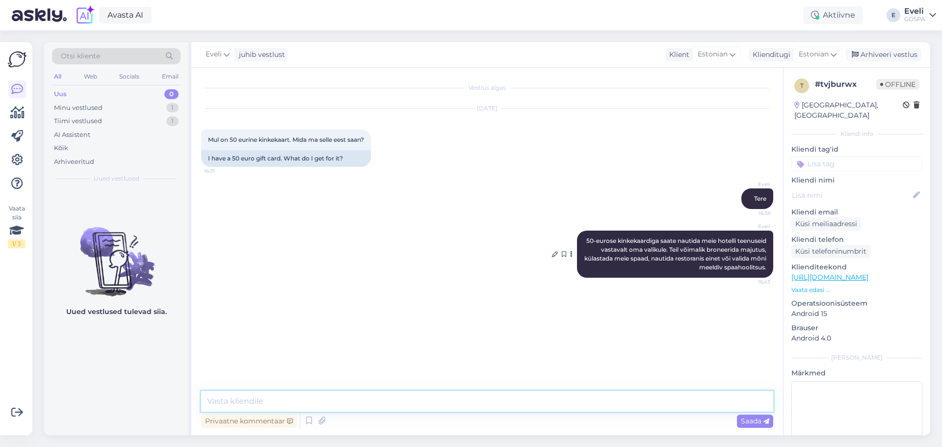 This screenshot has height=447, width=942. What do you see at coordinates (857, 303) in the screenshot?
I see `p: Operatsioonisüsteem` at bounding box center [857, 303].